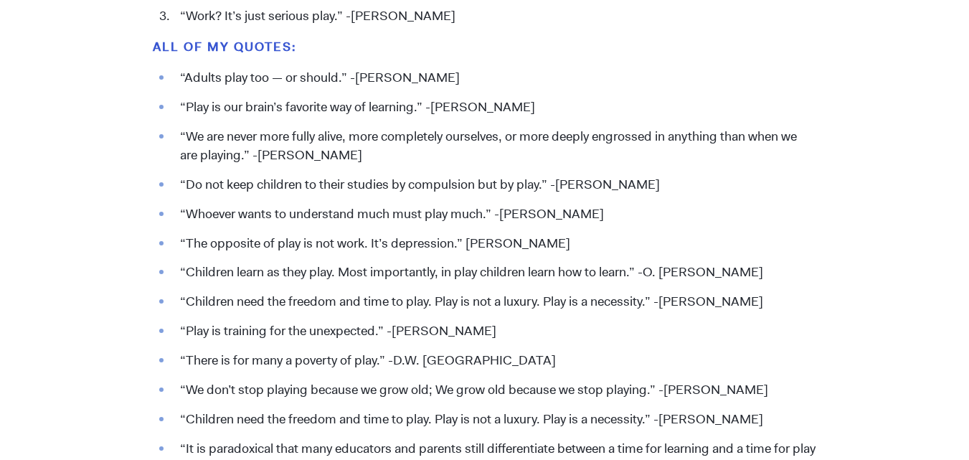 Image resolution: width=969 pixels, height=460 pixels. Describe the element at coordinates (494, 272) in the screenshot. I see `li: “Children learn as they play. Most importantly, in play children learn how to learn.” -O. [PERSON...` at that location.